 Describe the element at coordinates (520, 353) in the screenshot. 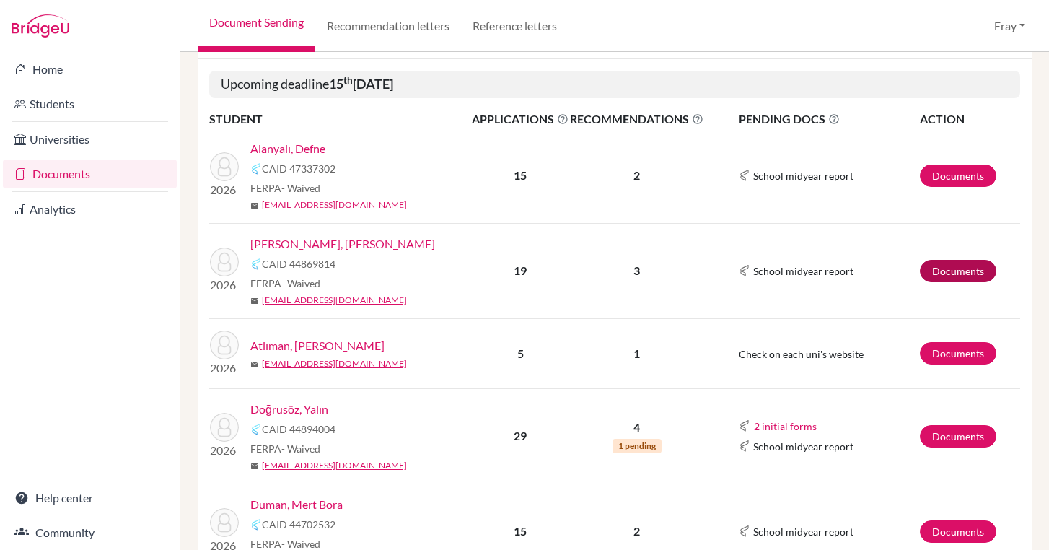

I see `b: 5` at that location.